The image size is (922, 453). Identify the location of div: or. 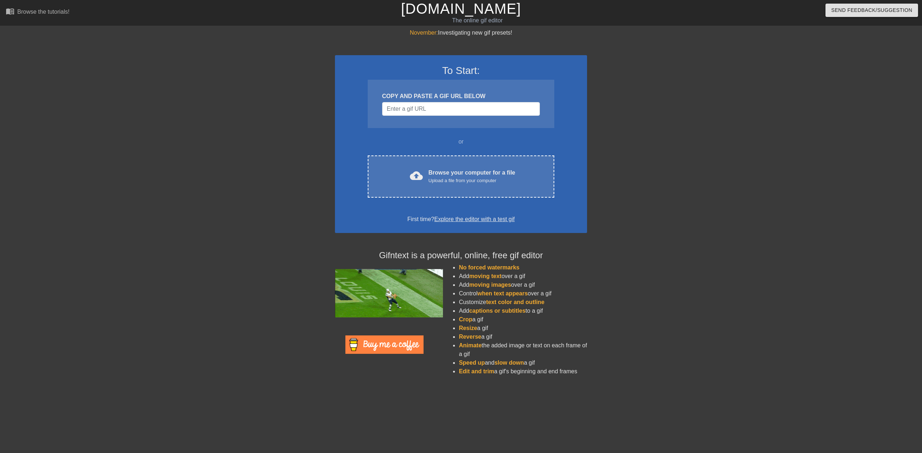
(461, 142).